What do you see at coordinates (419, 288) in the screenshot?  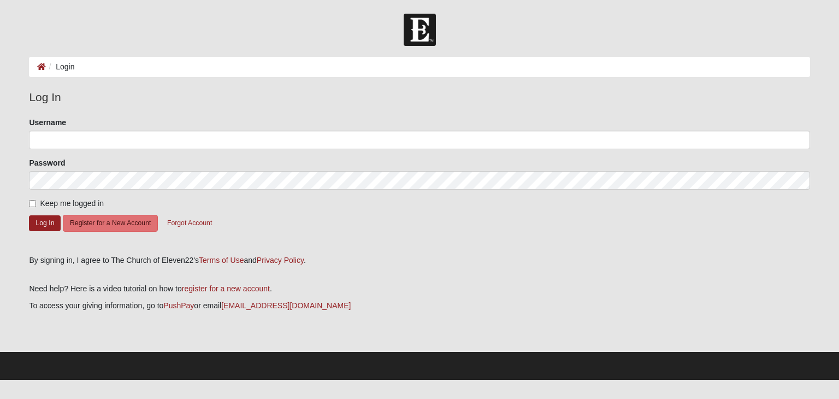 I see `p: Need help? Here is a video tutorial on how to .` at bounding box center [419, 288].